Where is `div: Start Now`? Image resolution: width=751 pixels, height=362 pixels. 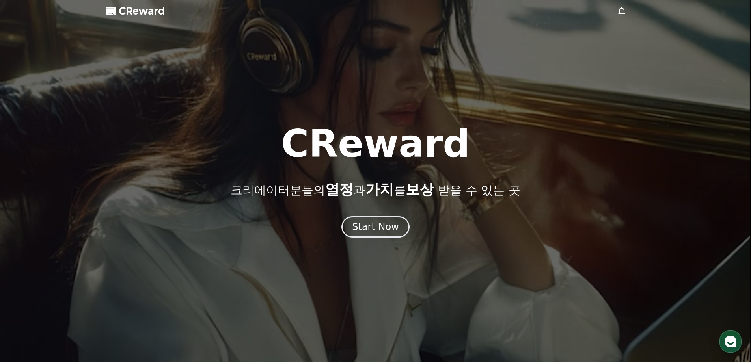 div: Start Now is located at coordinates (375, 227).